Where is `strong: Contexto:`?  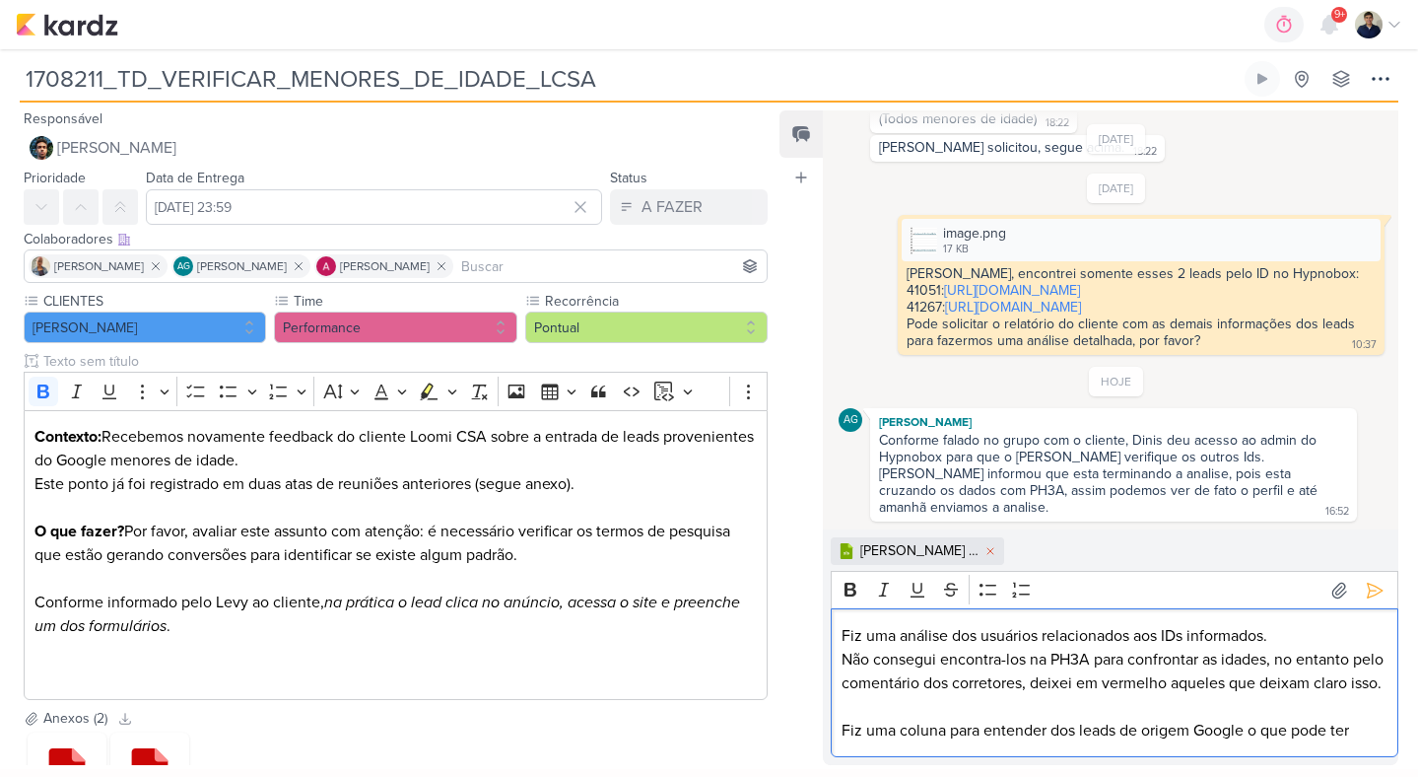
strong: Contexto: is located at coordinates (68, 437).